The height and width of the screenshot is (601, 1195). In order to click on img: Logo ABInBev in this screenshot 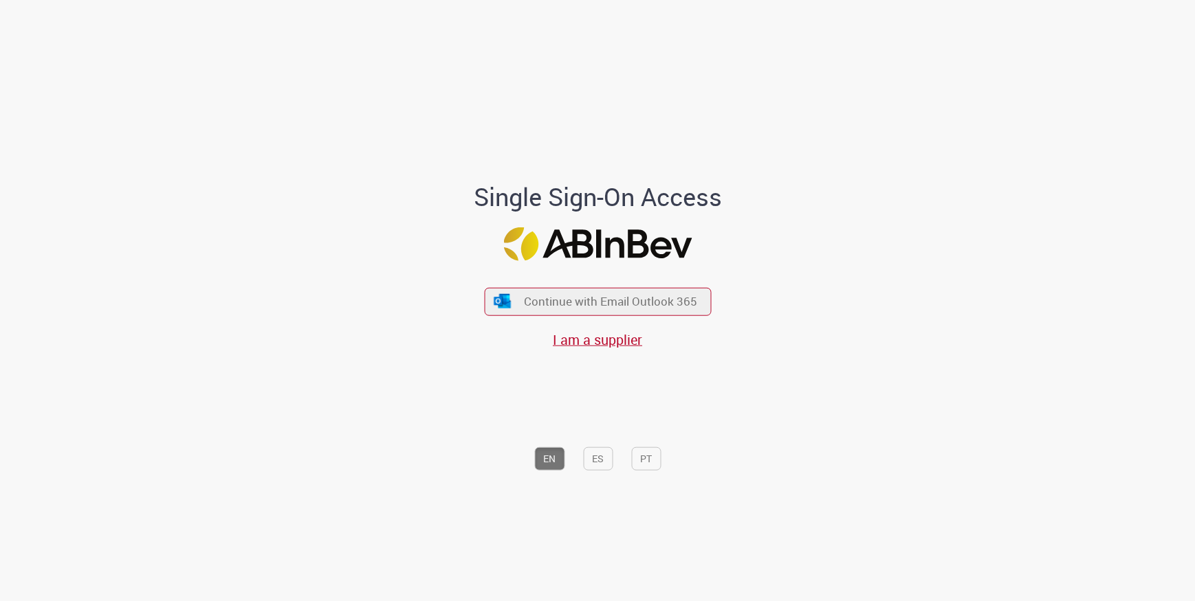, I will do `click(597, 244)`.